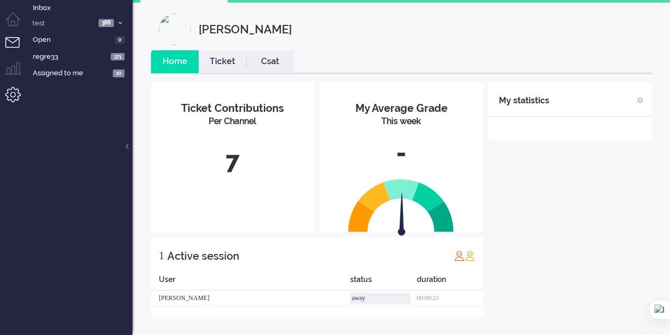 The image size is (670, 335). What do you see at coordinates (83, 8) in the screenshot?
I see `span: Inbox` at bounding box center [83, 8].